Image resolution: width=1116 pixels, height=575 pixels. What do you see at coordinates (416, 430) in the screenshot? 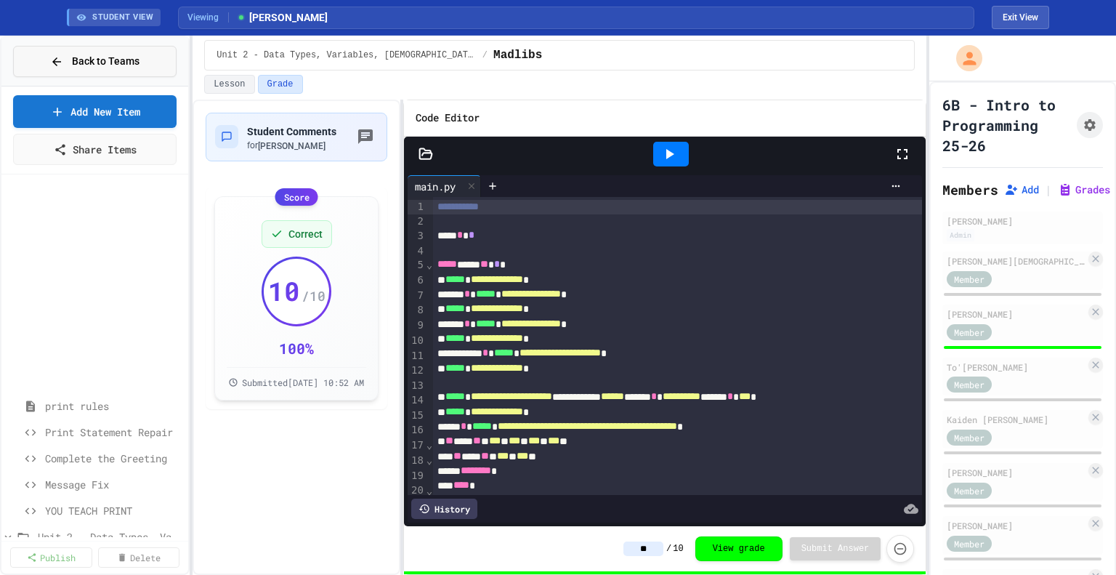
I see `div: 16` at bounding box center [416, 430].